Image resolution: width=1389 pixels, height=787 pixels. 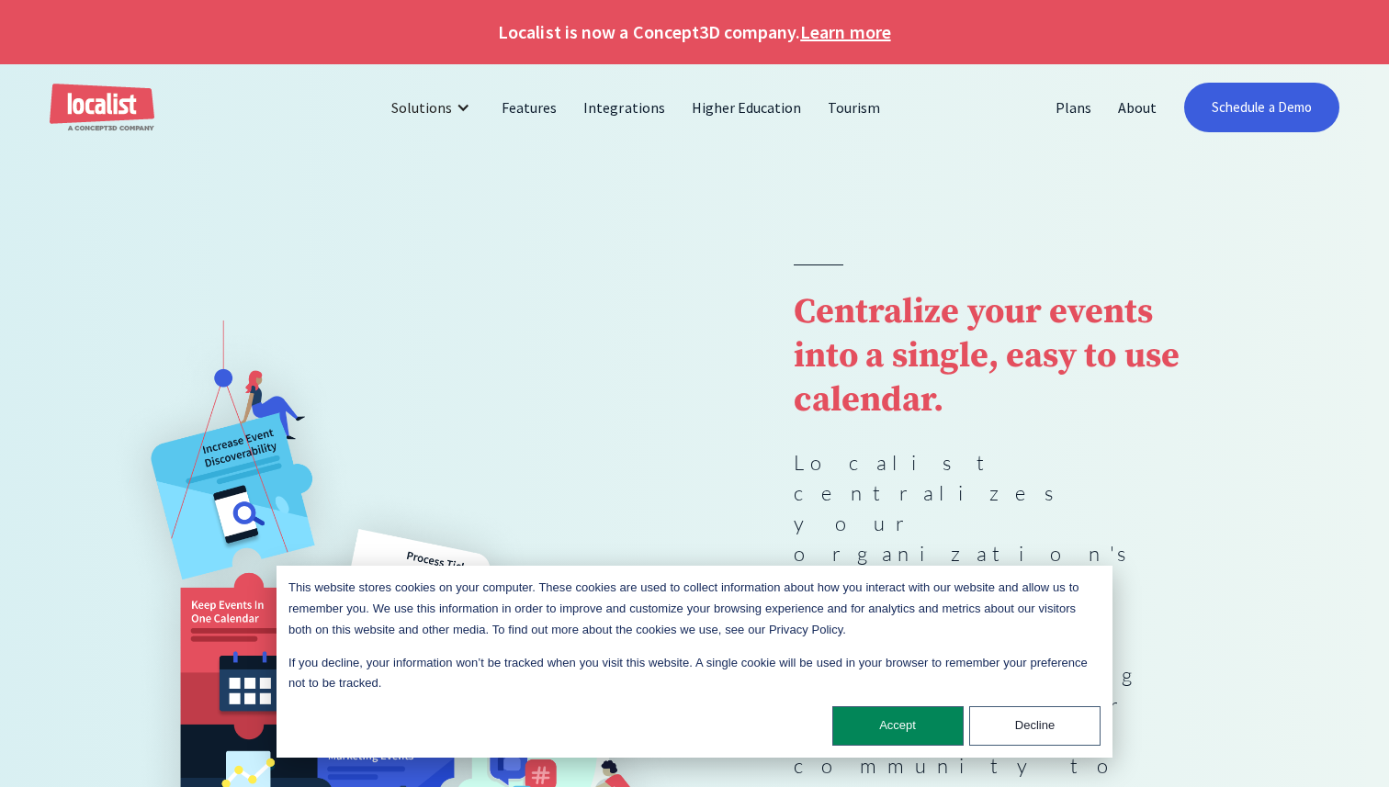 What do you see at coordinates (987, 356) in the screenshot?
I see `strong: Centralize your events into a single, easy to use calendar.` at bounding box center [987, 356].